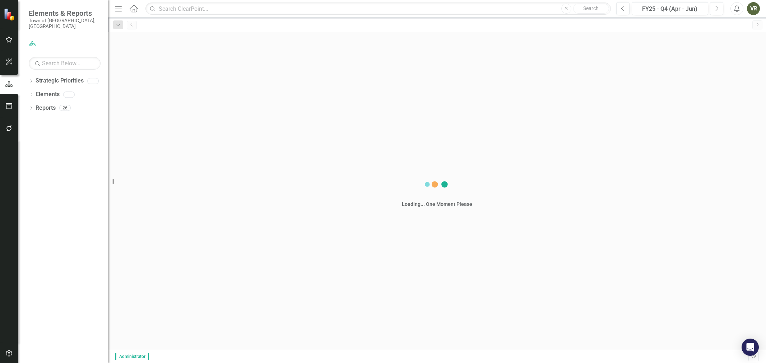 This screenshot has width=766, height=363. What do you see at coordinates (753, 9) in the screenshot?
I see `div: VR` at bounding box center [753, 9].